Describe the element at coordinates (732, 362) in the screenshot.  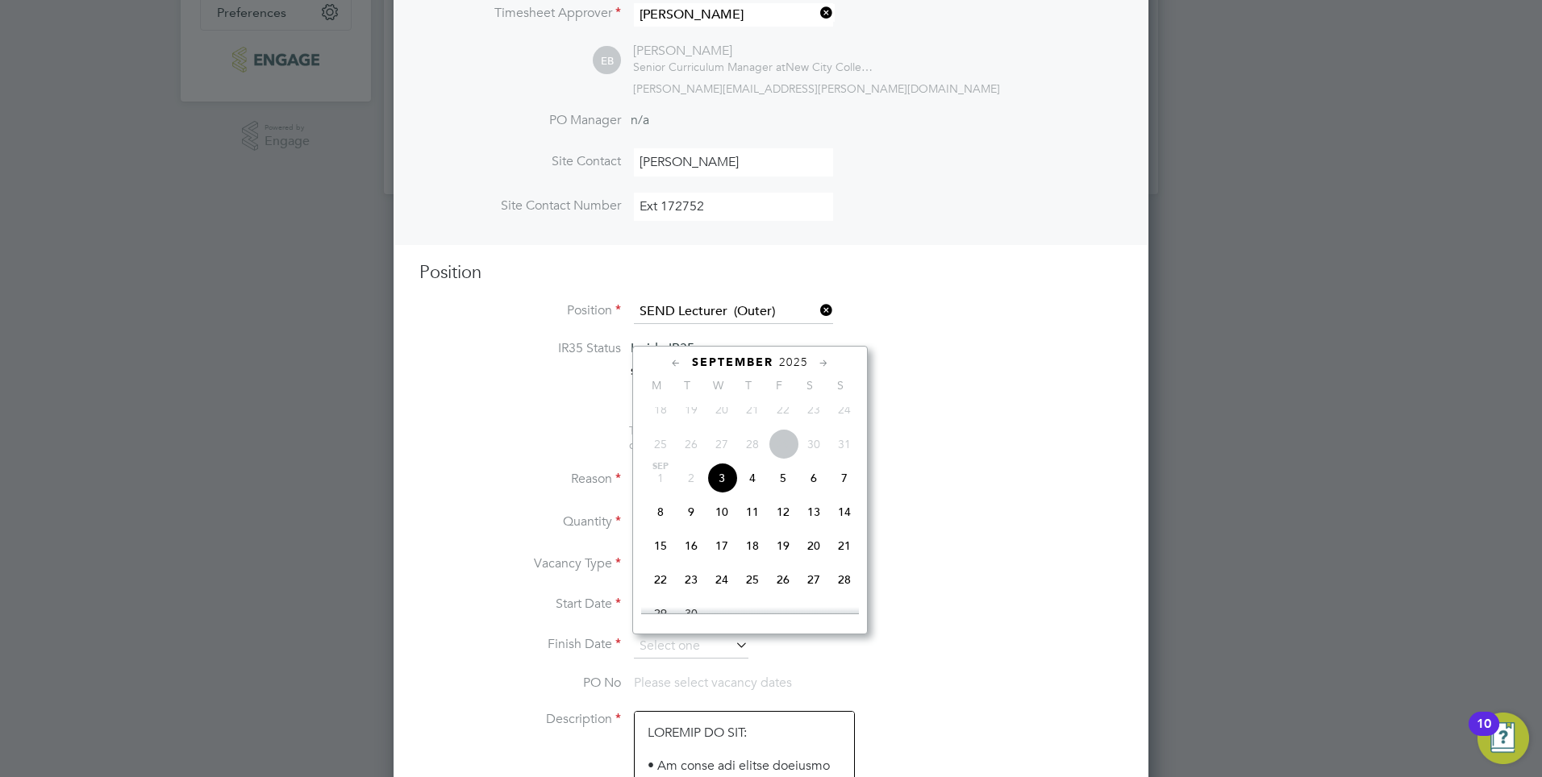
I see `span: September` at that location.